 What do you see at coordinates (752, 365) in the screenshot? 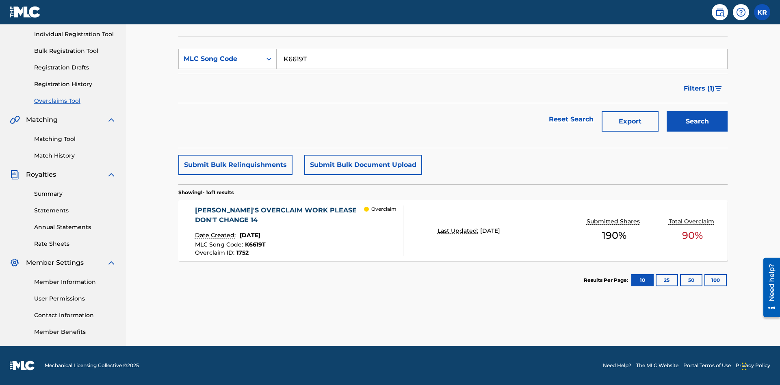
I see `a: Privacy Policy` at bounding box center [752, 365].